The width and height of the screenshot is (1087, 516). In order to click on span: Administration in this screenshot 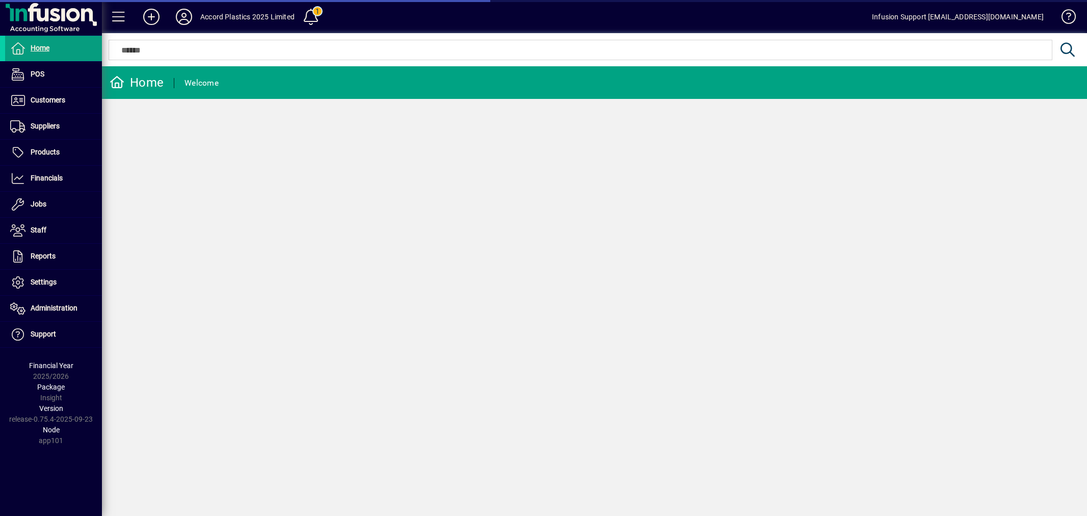, I will do `click(54, 308)`.